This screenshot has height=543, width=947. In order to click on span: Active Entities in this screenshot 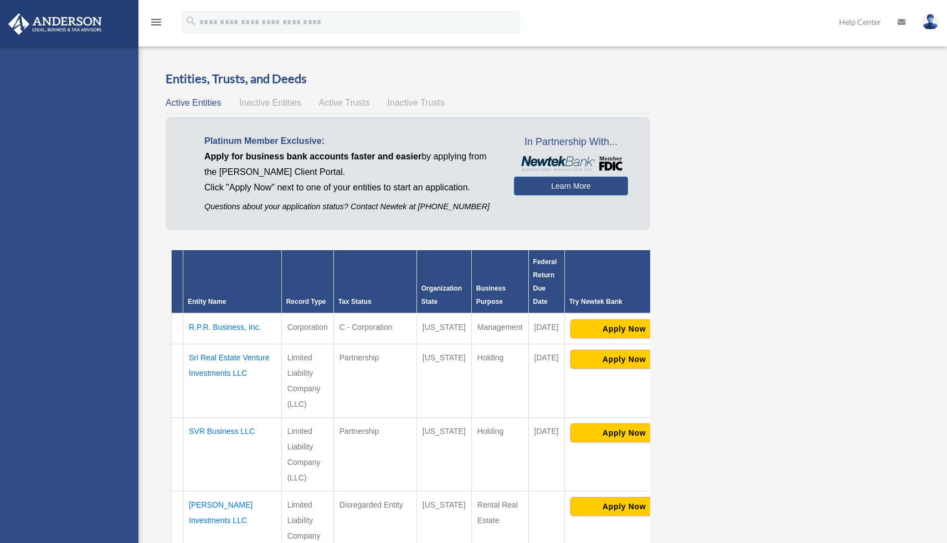, I will do `click(193, 102)`.